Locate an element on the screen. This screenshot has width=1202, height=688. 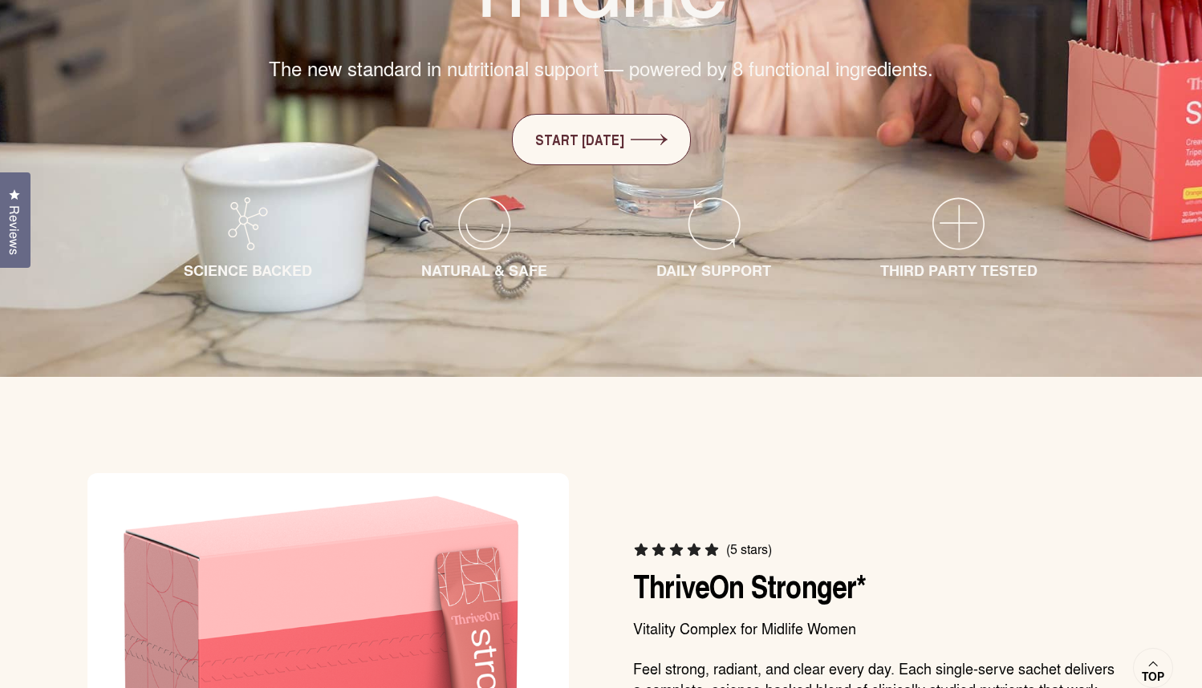
a: ThriveOn Stronger* is located at coordinates (749, 586).